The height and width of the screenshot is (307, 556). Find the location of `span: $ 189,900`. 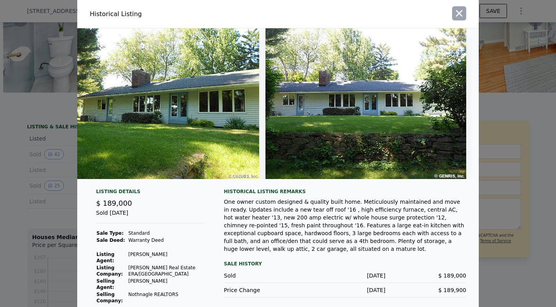

span: $ 189,900 is located at coordinates (452, 290).